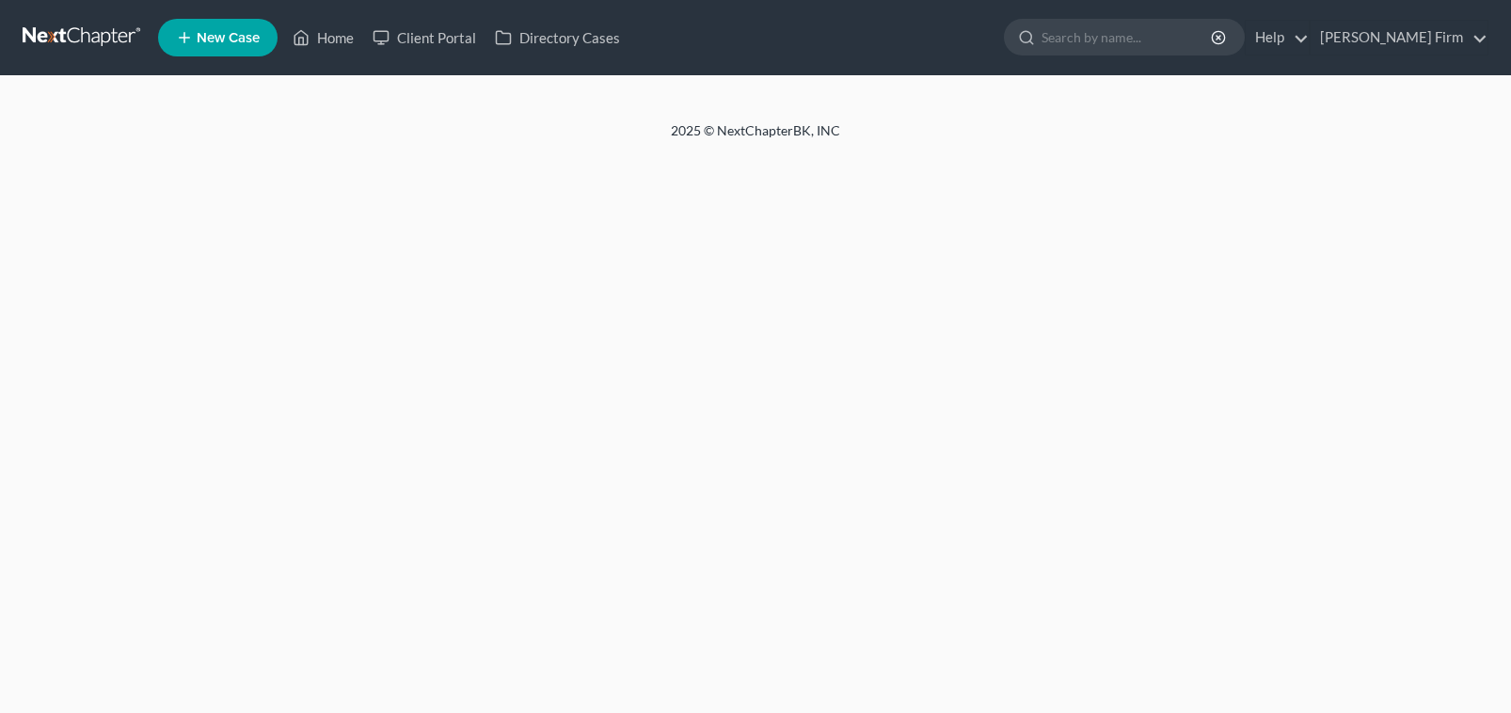 This screenshot has height=713, width=1511. I want to click on input: Search by name..., so click(1127, 37).